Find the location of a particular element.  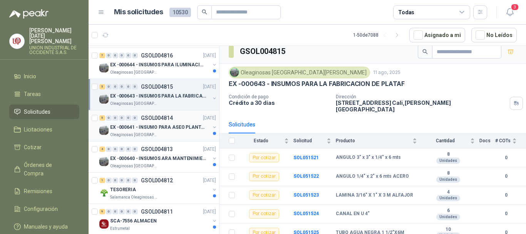

b: SOL051521 is located at coordinates (306, 158).